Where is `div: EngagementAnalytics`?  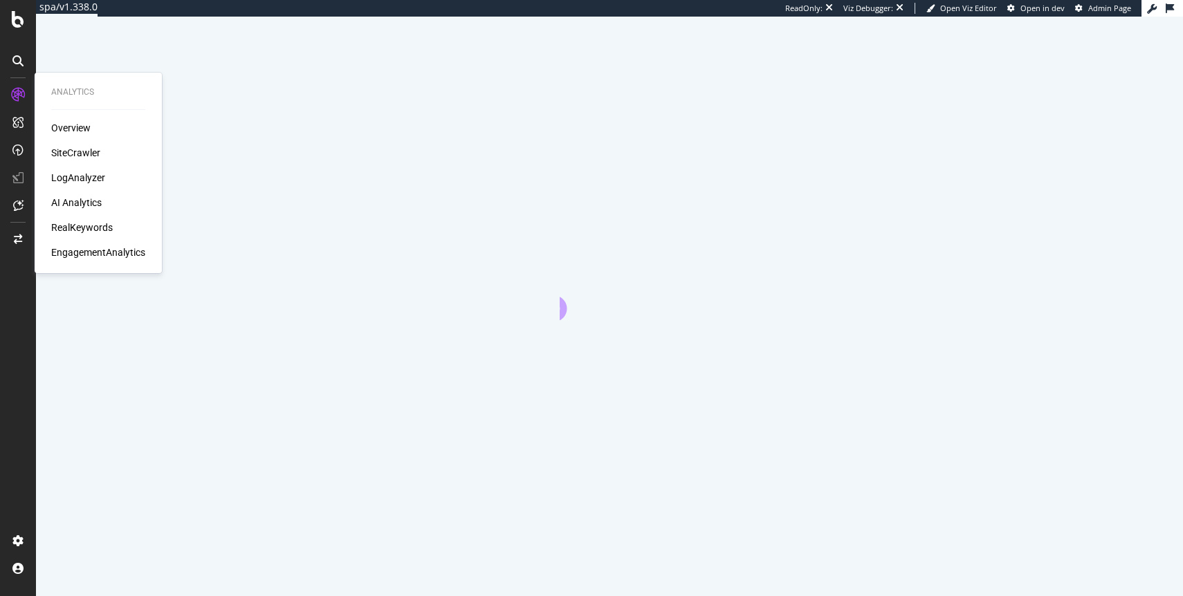 div: EngagementAnalytics is located at coordinates (98, 253).